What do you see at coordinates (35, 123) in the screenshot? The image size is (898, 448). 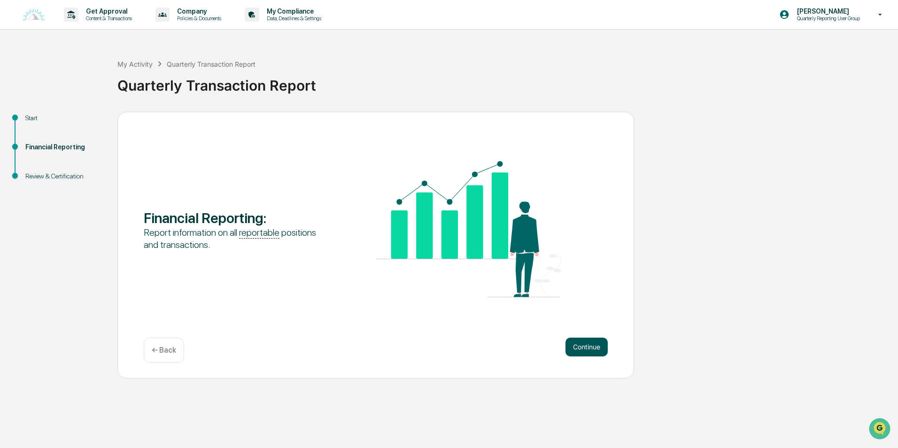 I see `a: 🖐️Preclearance` at bounding box center [35, 123].